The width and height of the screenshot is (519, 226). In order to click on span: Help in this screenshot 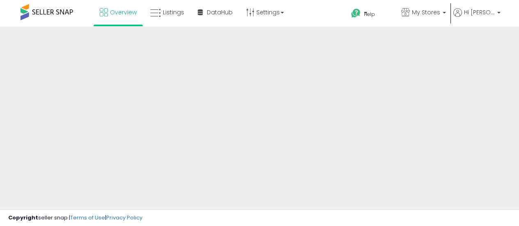, I will do `click(369, 14)`.